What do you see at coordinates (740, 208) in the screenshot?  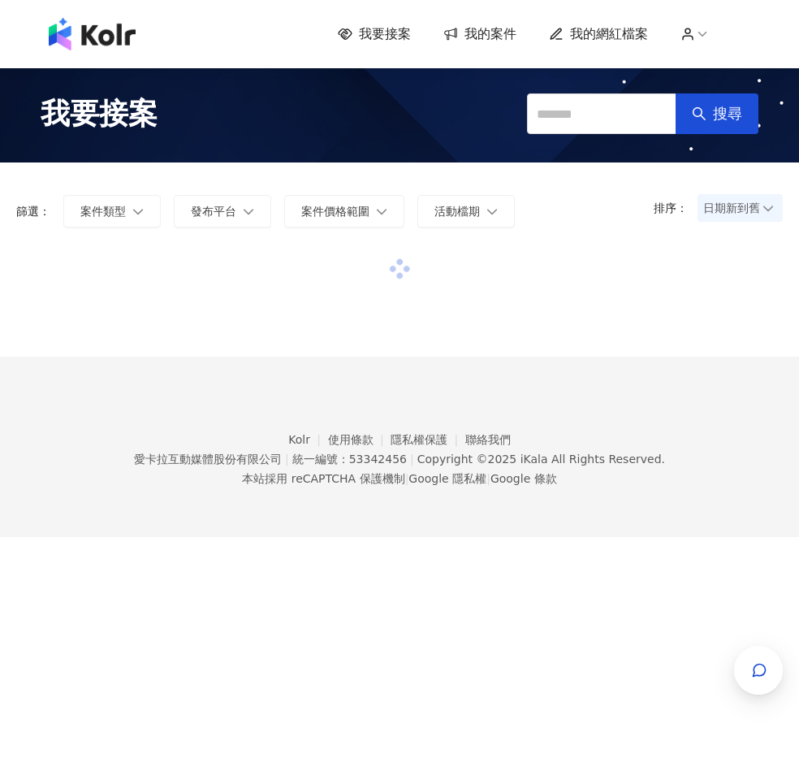 I see `span: 日期新到舊` at bounding box center [740, 208].